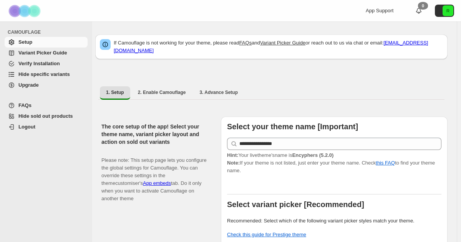  I want to click on span: Upgrade, so click(28, 85).